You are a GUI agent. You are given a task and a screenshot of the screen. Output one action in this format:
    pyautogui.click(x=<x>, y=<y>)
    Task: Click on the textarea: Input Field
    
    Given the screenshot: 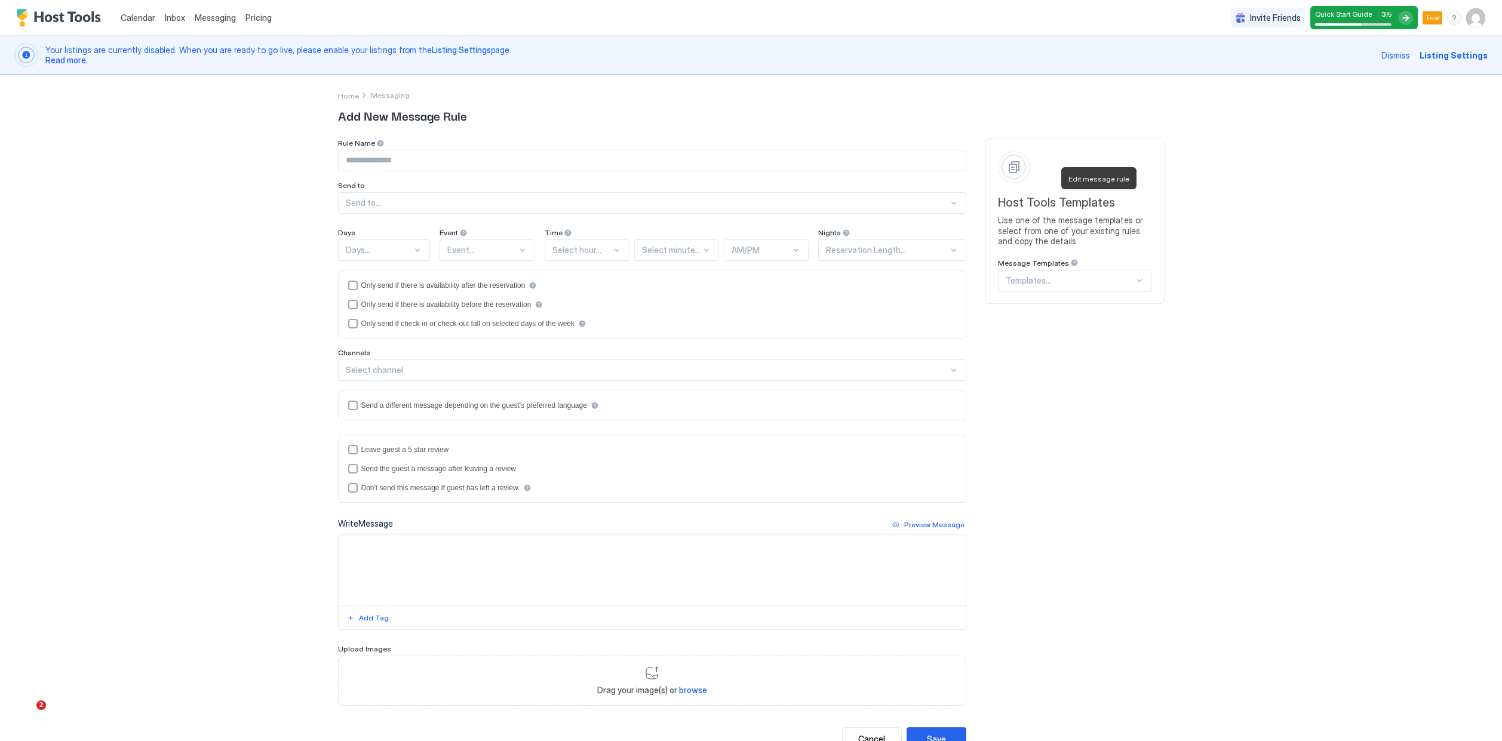 What is the action you would take?
    pyautogui.click(x=652, y=570)
    